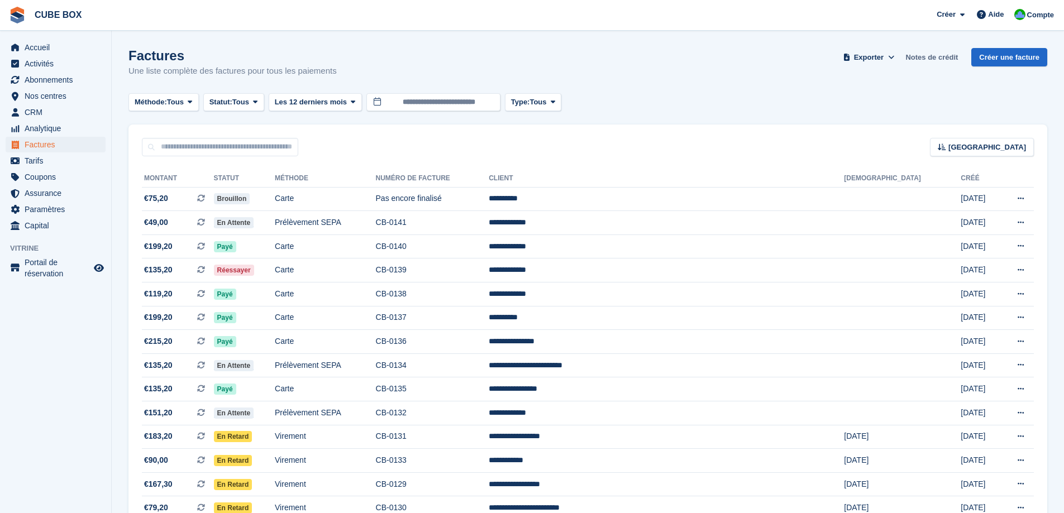 This screenshot has width=1064, height=513. Describe the element at coordinates (58, 209) in the screenshot. I see `span: Paramètres` at that location.